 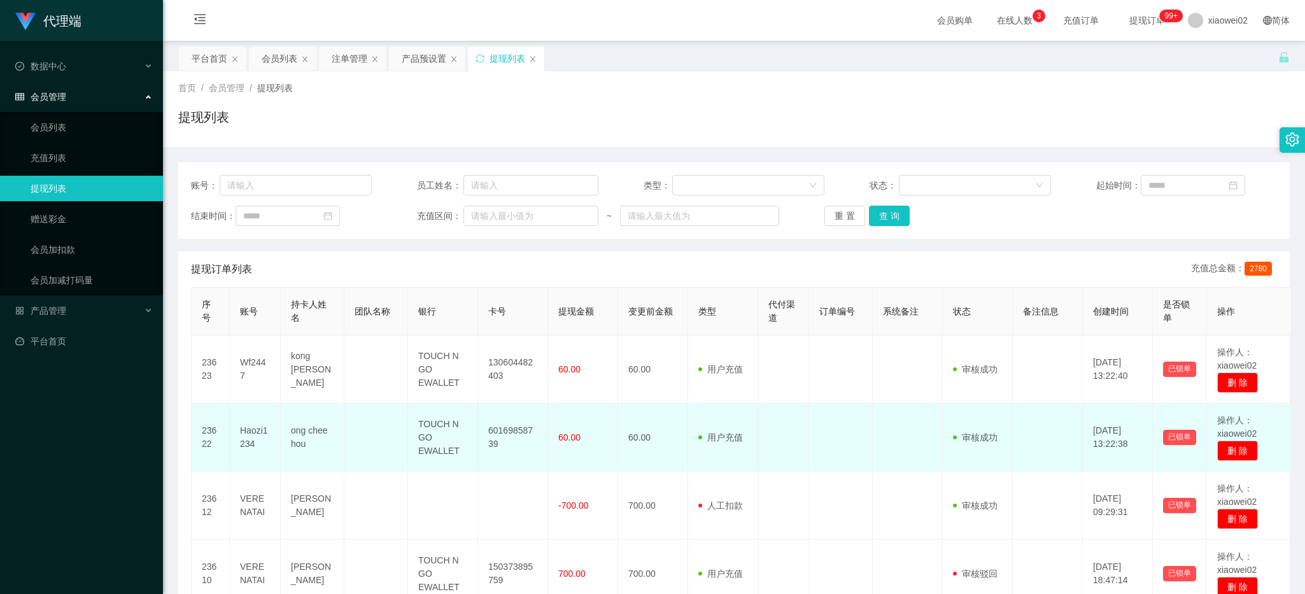 What do you see at coordinates (1172, 16) in the screenshot?
I see `sup: 1198` at bounding box center [1172, 16].